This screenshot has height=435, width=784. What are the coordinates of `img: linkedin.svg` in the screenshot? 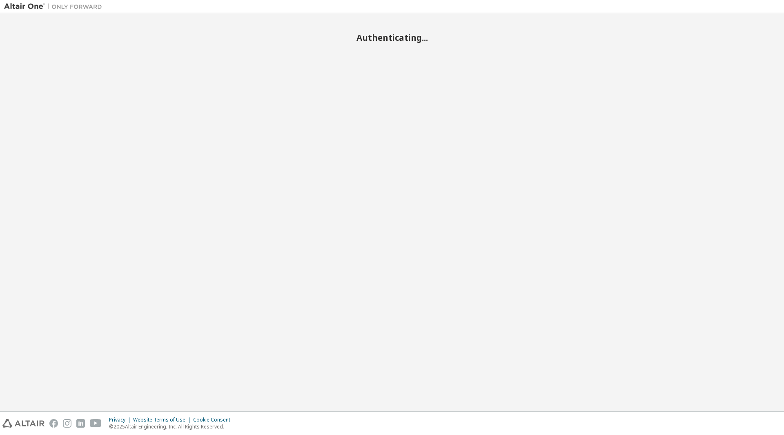 It's located at (80, 423).